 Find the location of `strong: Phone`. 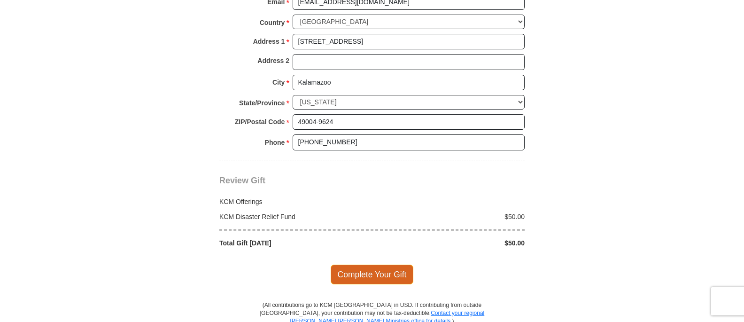

strong: Phone is located at coordinates (275, 142).